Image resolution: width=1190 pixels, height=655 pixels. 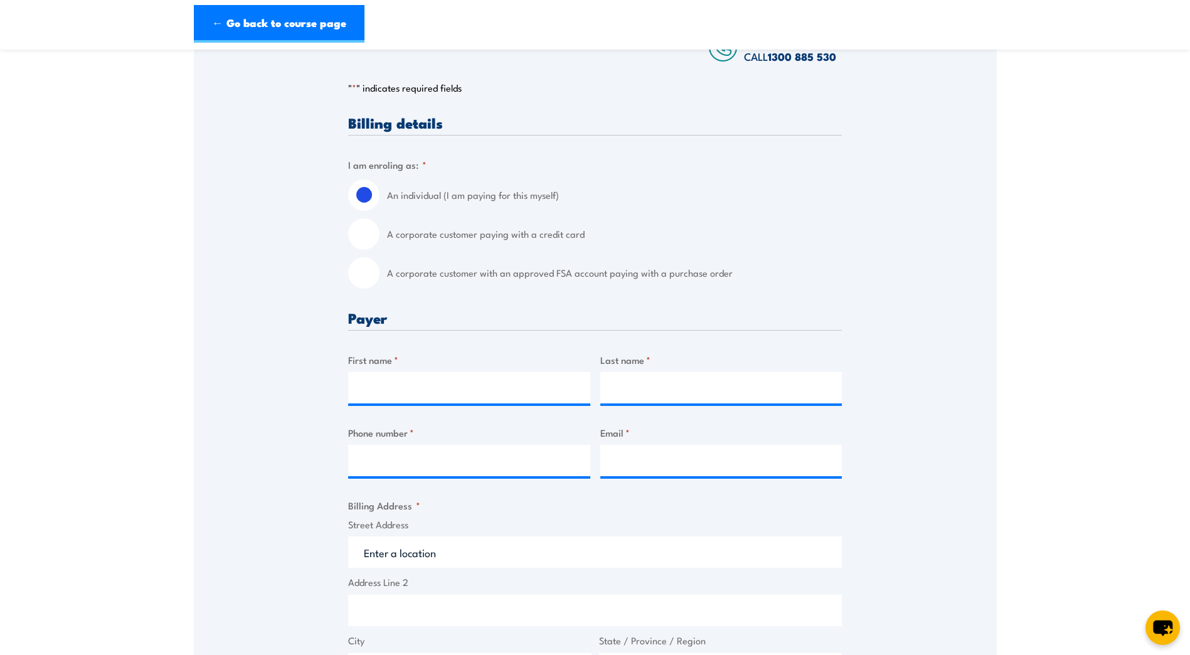 What do you see at coordinates (384, 505) in the screenshot?
I see `legend: Billing Address` at bounding box center [384, 505].